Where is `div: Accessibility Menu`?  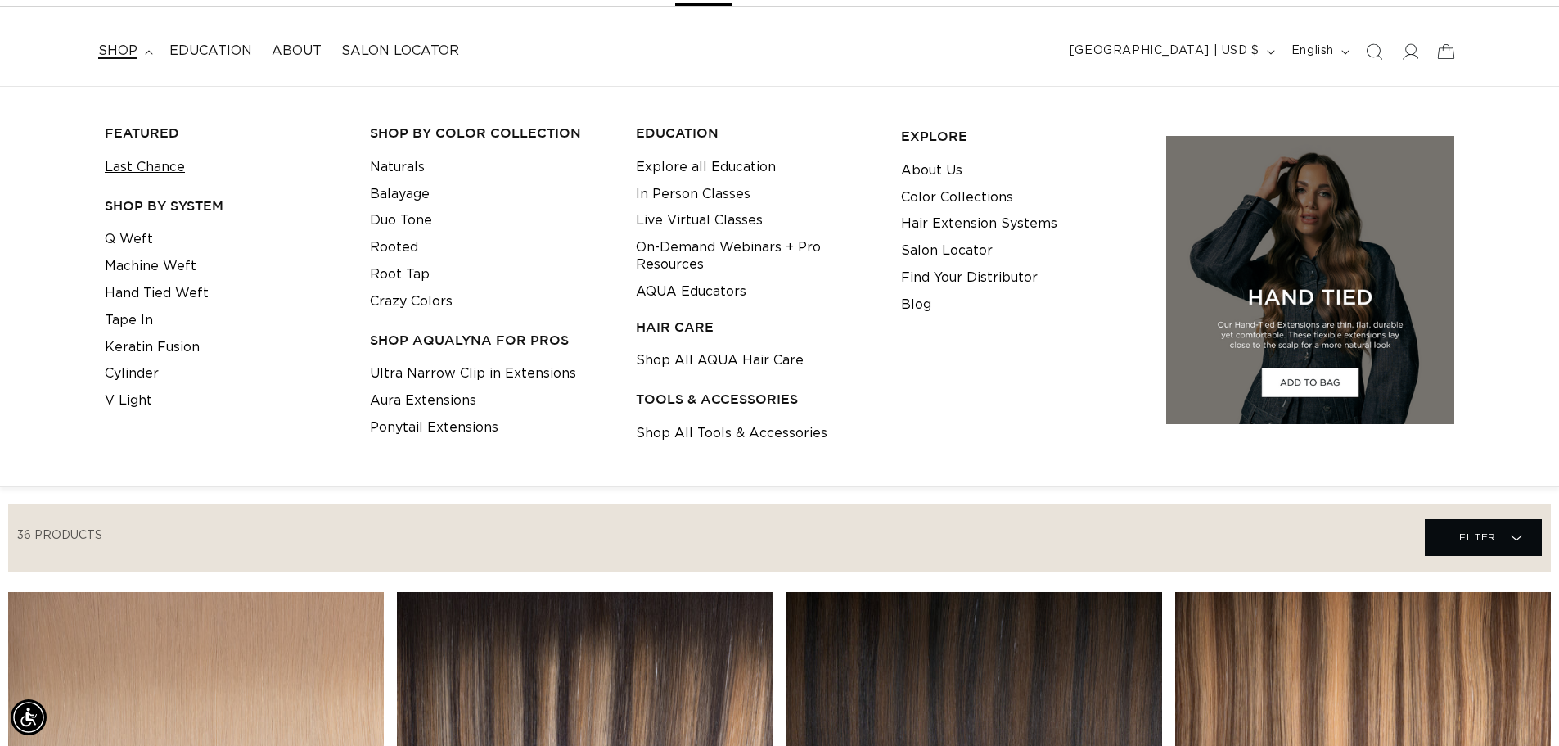
div: Accessibility Menu is located at coordinates (29, 717).